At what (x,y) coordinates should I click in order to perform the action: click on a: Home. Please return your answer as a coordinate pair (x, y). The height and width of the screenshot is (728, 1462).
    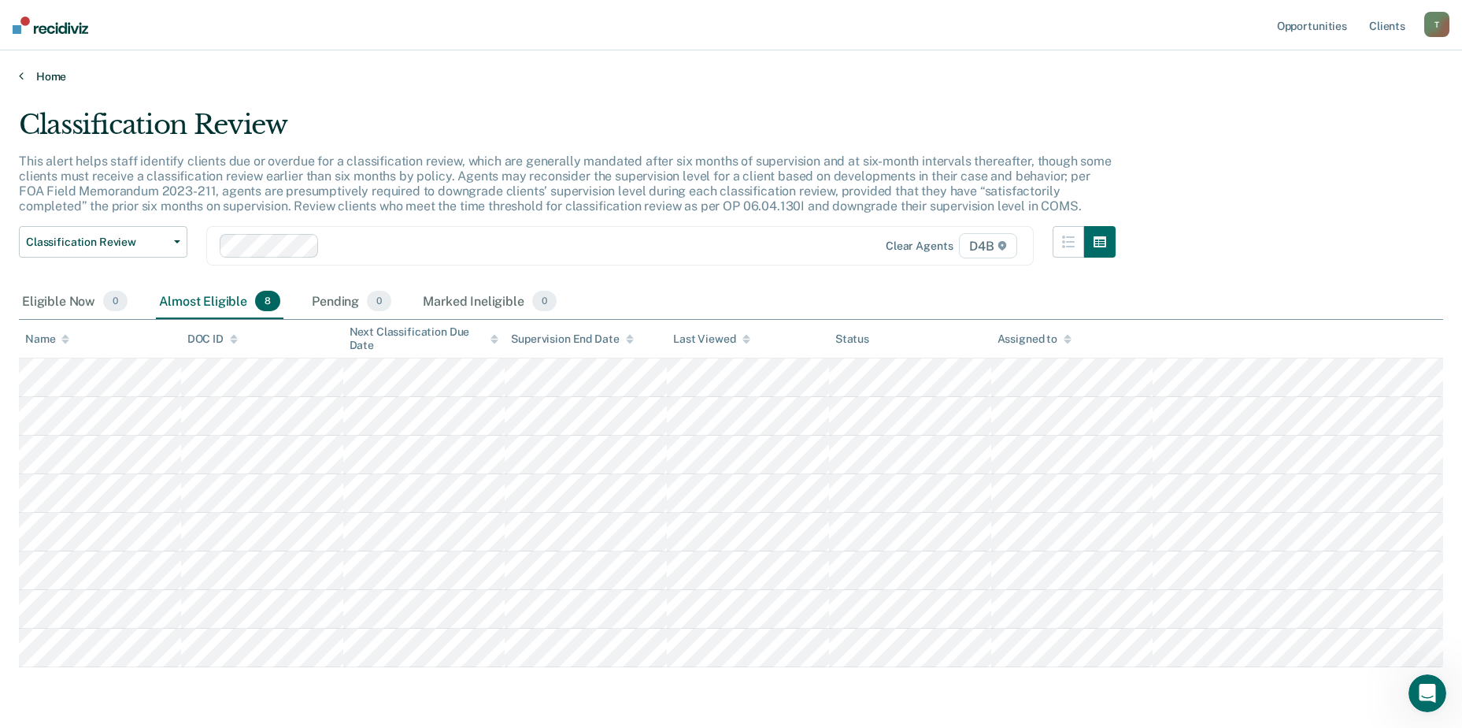
    Looking at the image, I should click on (731, 76).